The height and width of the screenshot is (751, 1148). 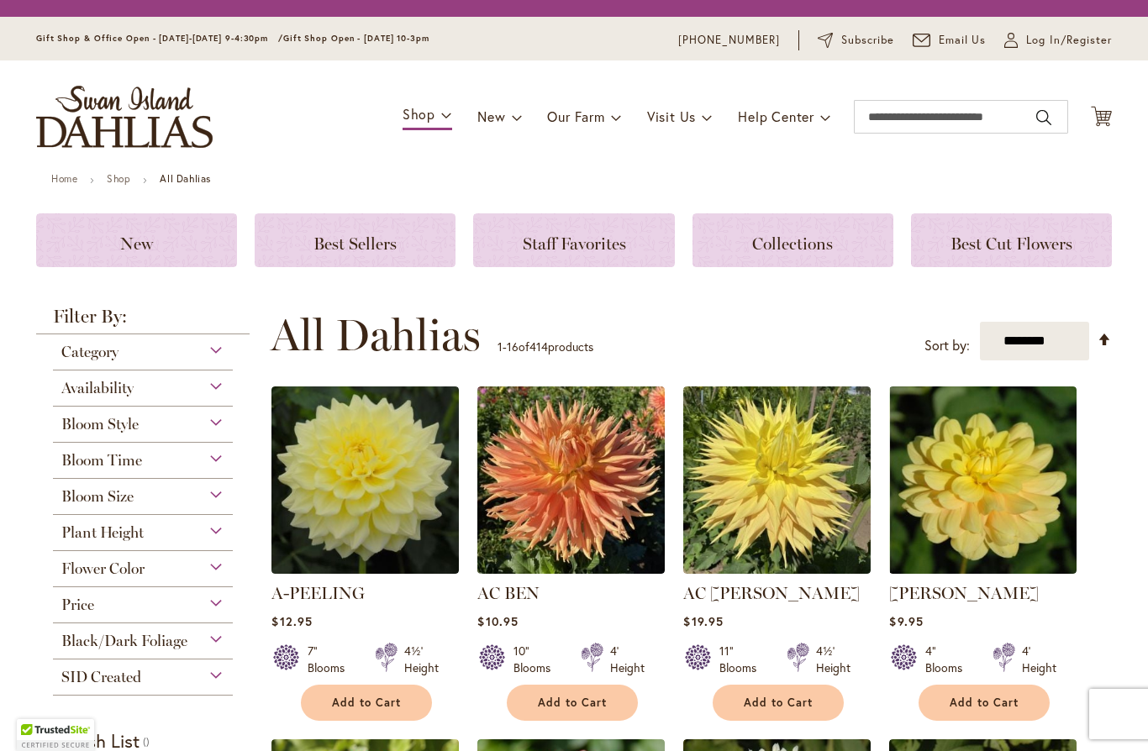 What do you see at coordinates (672, 116) in the screenshot?
I see `span: Visit Us` at bounding box center [672, 116].